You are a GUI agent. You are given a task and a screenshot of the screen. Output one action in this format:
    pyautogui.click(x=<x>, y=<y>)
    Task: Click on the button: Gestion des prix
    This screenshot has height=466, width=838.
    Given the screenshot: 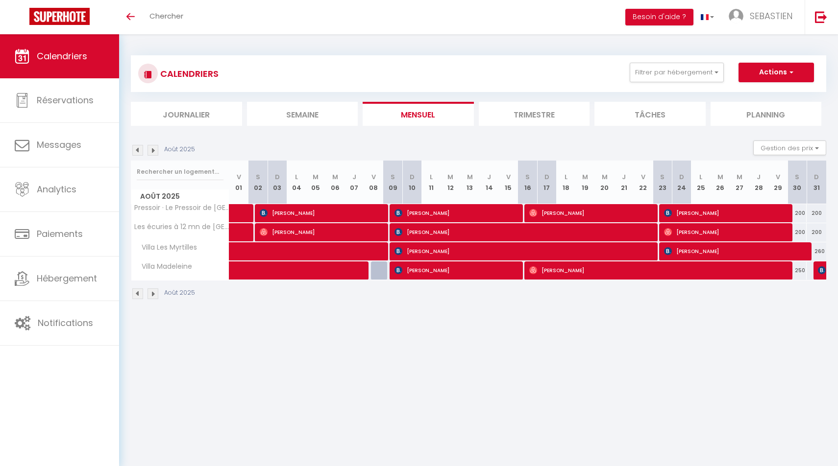 What is the action you would take?
    pyautogui.click(x=789, y=148)
    